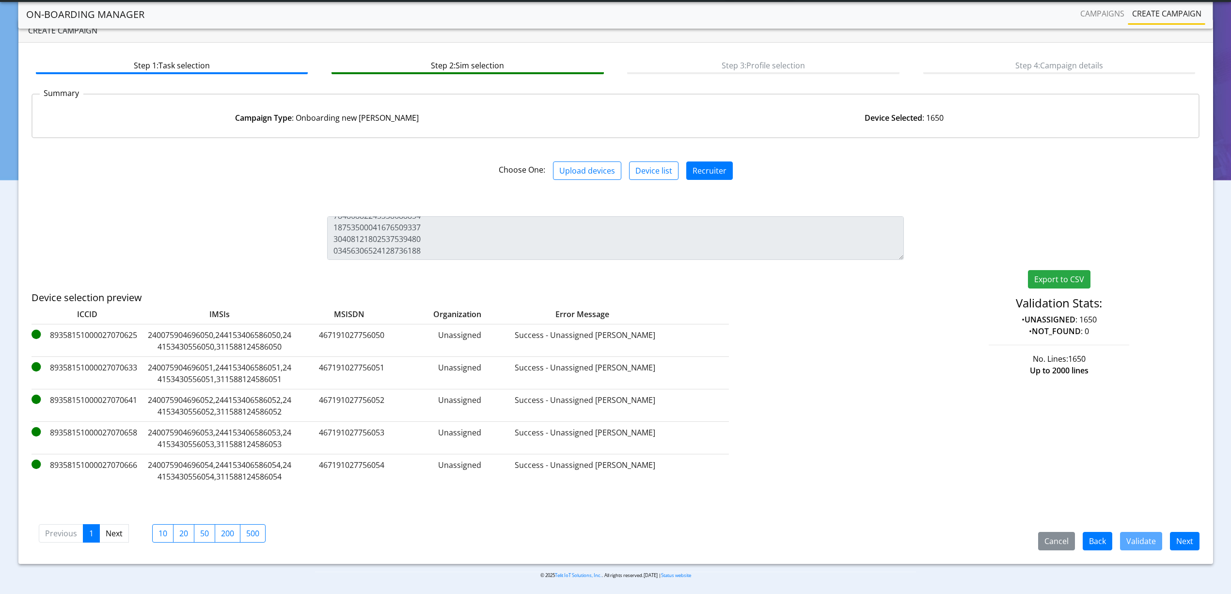 This screenshot has height=594, width=1231. I want to click on div: No. Lines:, so click(1059, 359).